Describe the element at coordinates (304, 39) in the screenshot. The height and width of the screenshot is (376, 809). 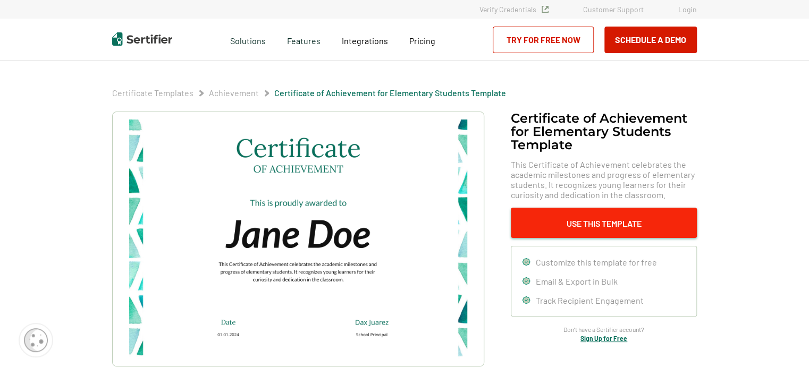
I see `span: Features` at that location.